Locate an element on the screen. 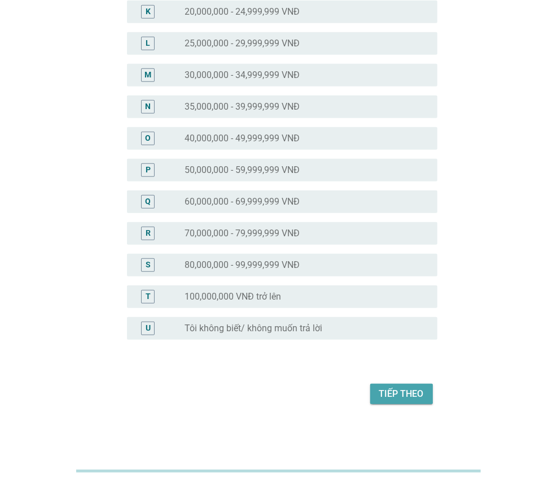 This screenshot has height=485, width=557. div: P is located at coordinates (148, 169).